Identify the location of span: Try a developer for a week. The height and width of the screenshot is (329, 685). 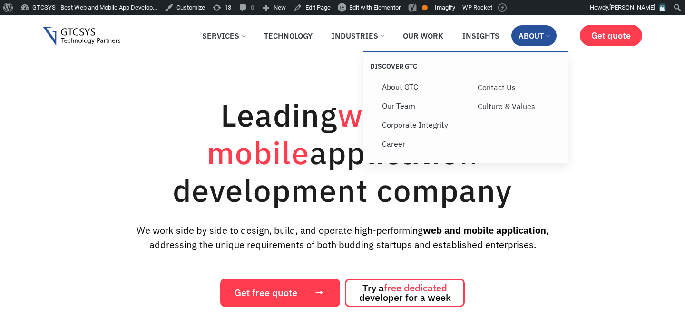
(405, 292).